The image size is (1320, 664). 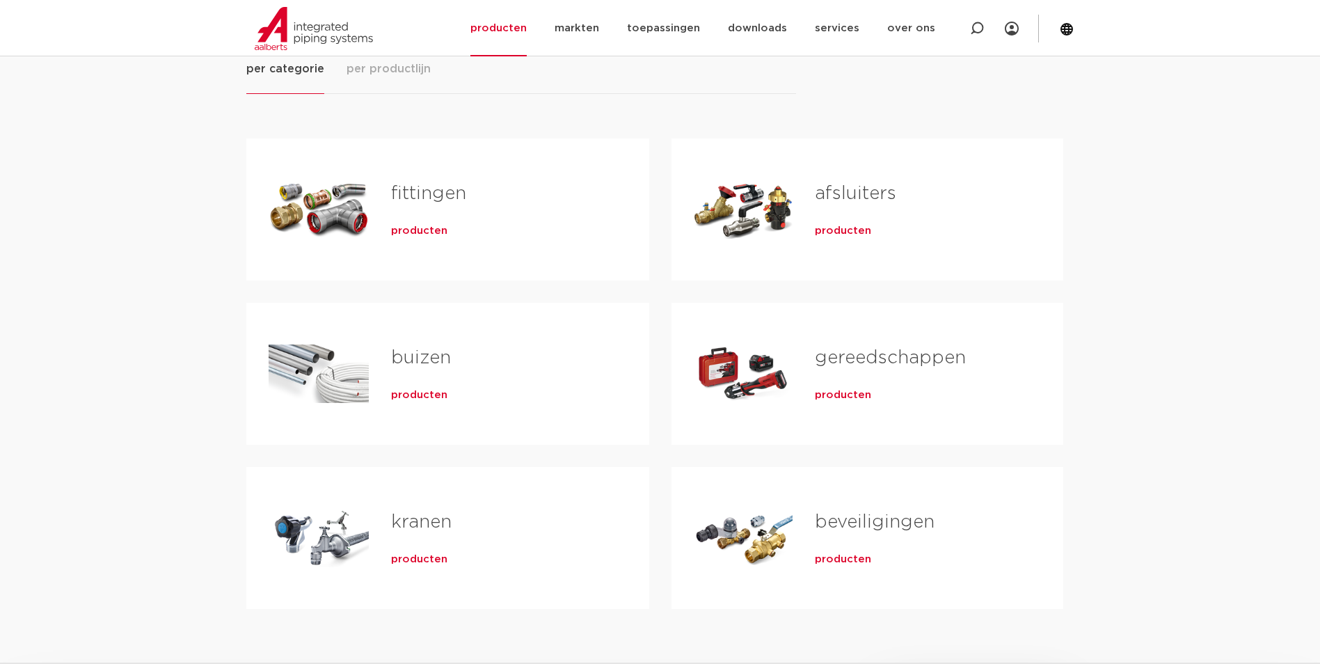 I want to click on span: per categorie, so click(x=285, y=69).